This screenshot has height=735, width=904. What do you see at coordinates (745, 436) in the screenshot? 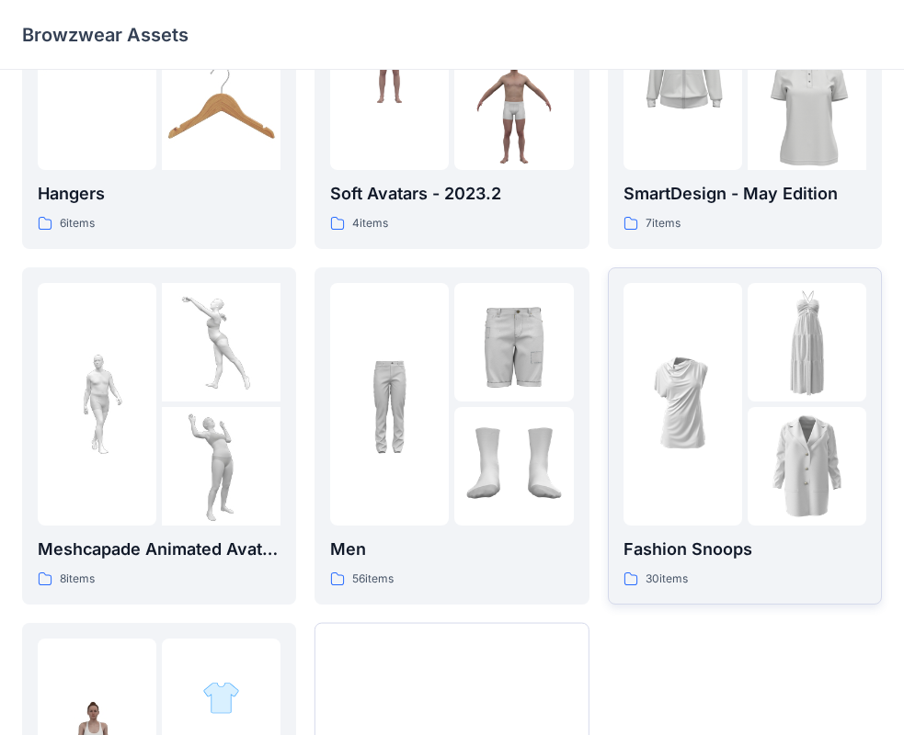
I see `a: folder 1folder 2folder 3Fashion Snoops30items` at bounding box center [745, 436].